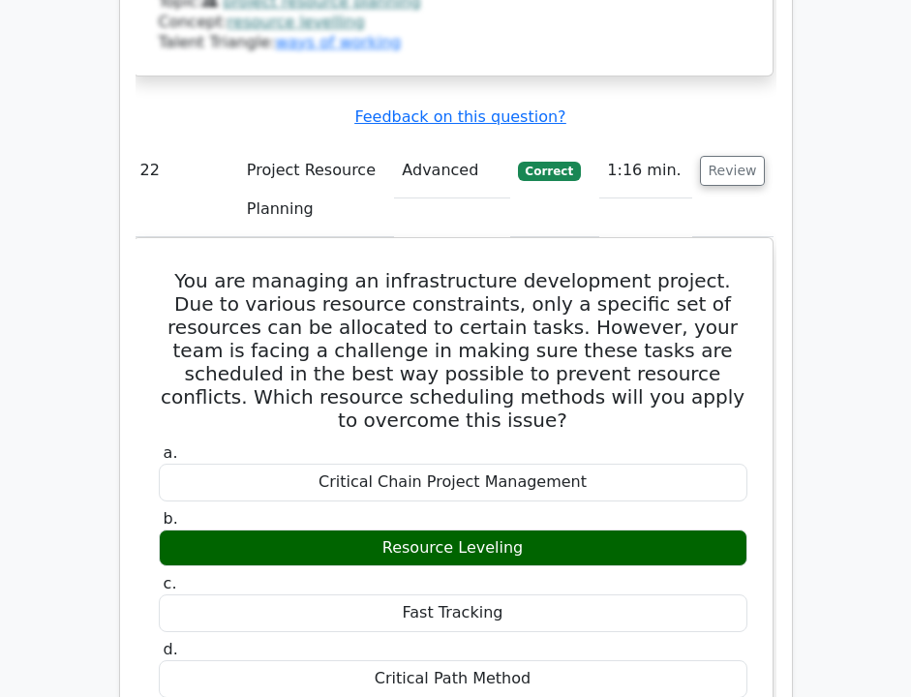 This screenshot has width=911, height=697. Describe the element at coordinates (296, 21) in the screenshot. I see `a: resource levelling` at that location.